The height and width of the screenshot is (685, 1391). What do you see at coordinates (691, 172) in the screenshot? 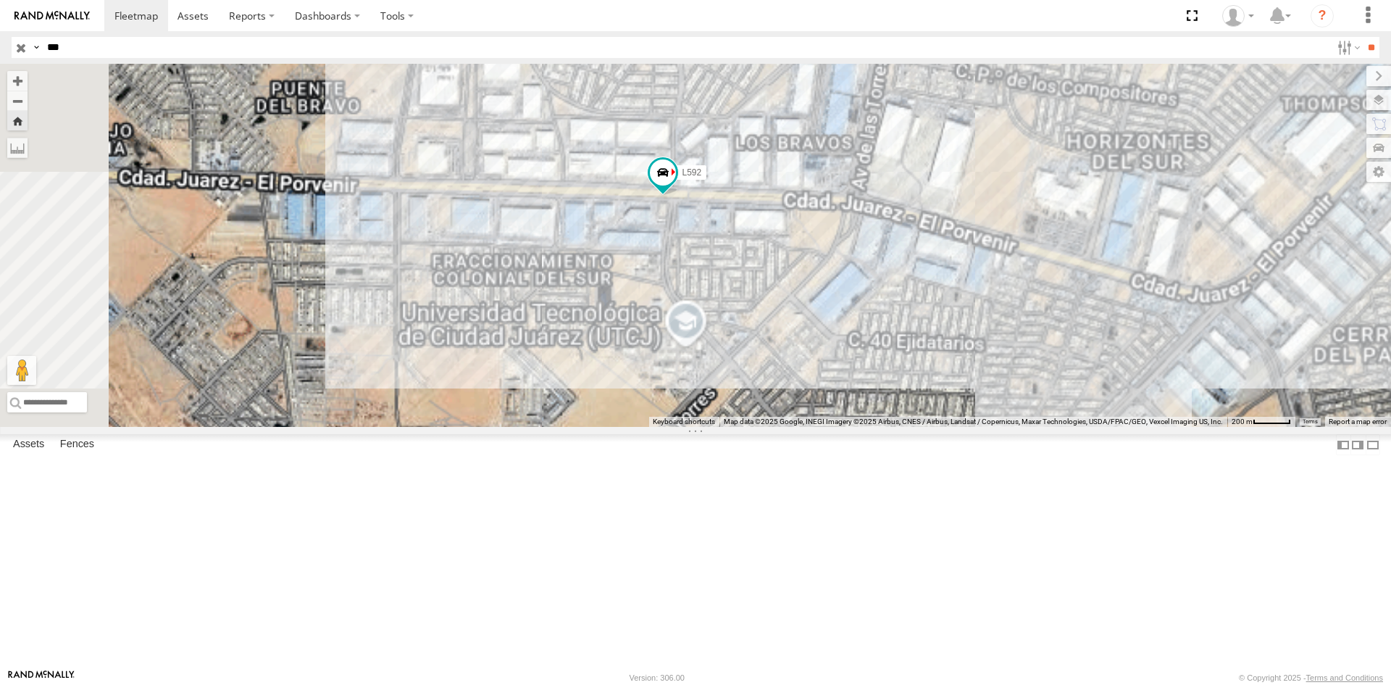
I see `span: L592` at bounding box center [691, 172].